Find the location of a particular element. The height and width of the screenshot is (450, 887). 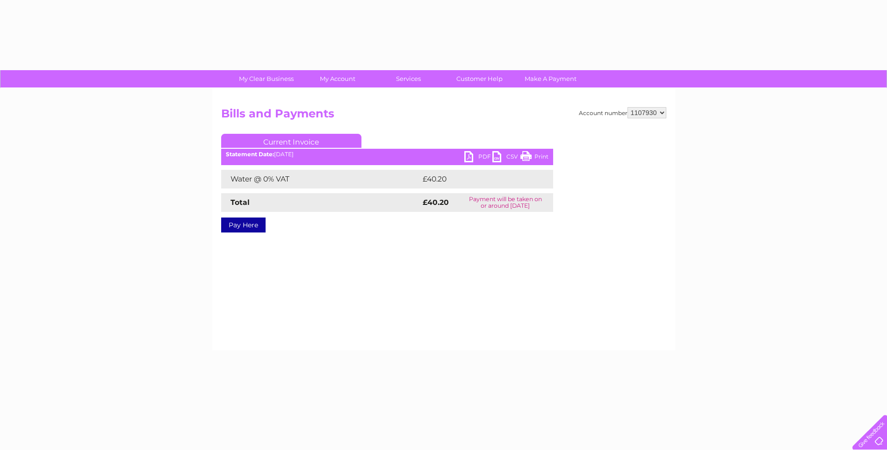

strong: Total is located at coordinates (240, 202).